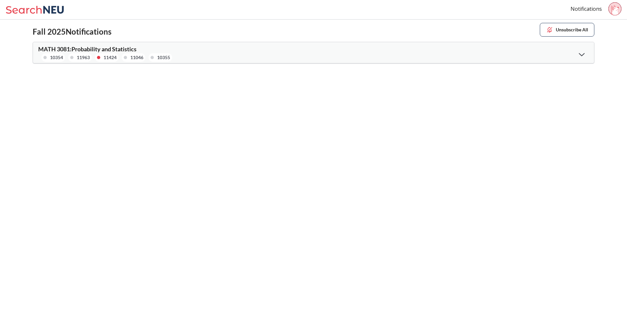 This screenshot has height=313, width=627. Describe the element at coordinates (137, 57) in the screenshot. I see `div: 11046` at that location.